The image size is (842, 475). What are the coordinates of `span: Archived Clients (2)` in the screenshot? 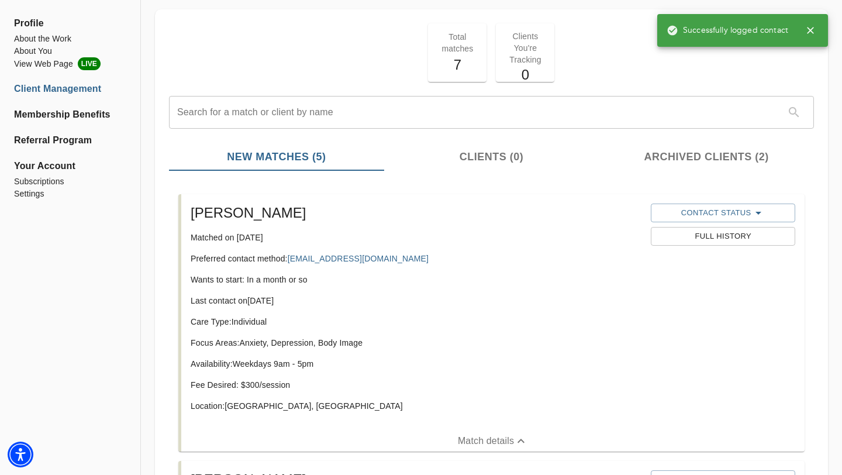 It's located at (706, 157).